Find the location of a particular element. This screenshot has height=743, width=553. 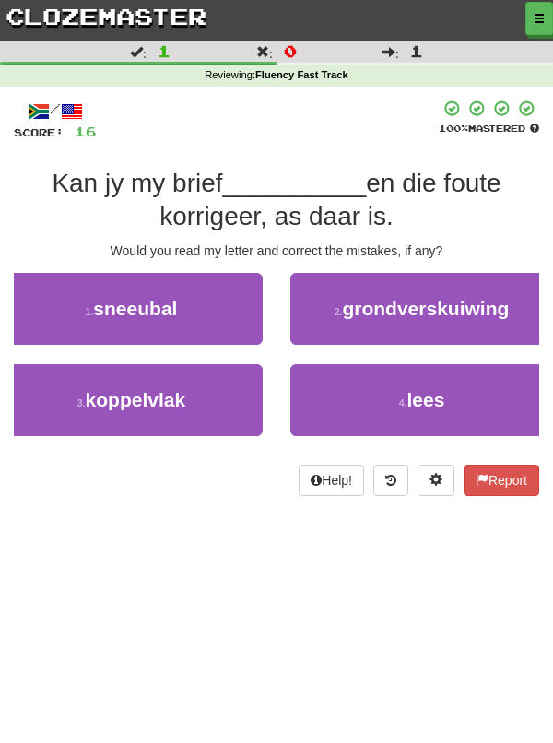

span: 0 is located at coordinates (291, 51).